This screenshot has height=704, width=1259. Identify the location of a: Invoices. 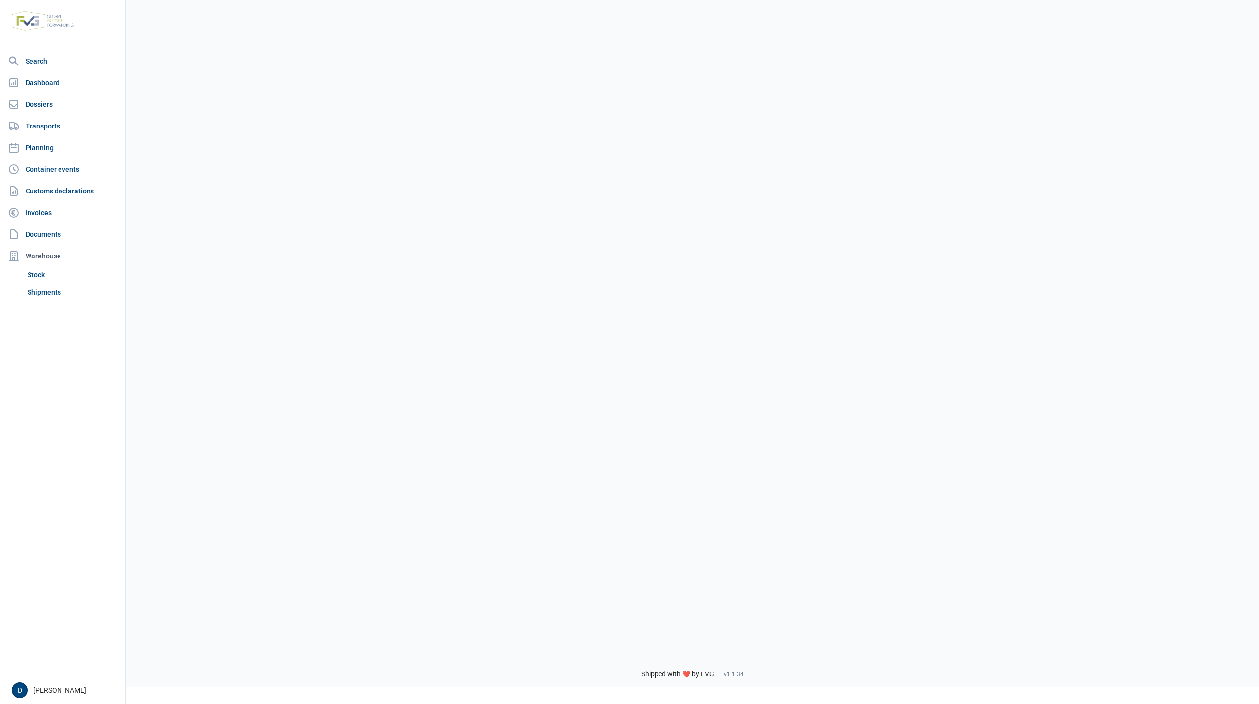
(62, 213).